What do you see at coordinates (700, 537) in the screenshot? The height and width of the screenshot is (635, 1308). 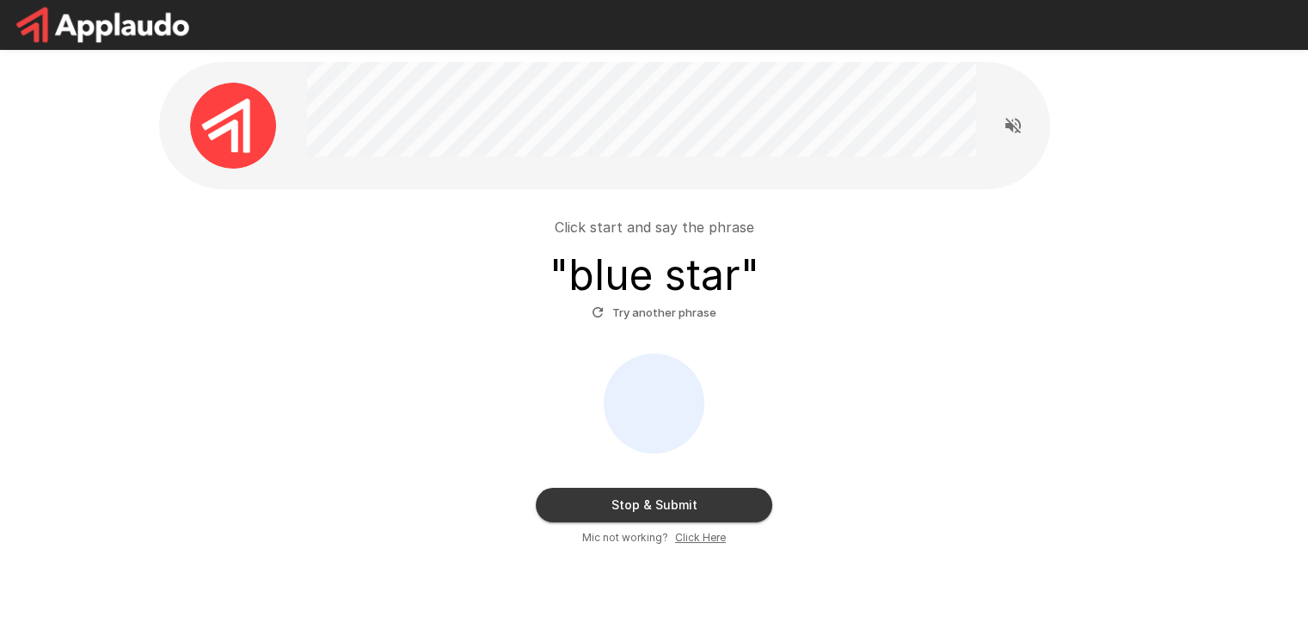 I see `u: Click Here` at bounding box center [700, 537].